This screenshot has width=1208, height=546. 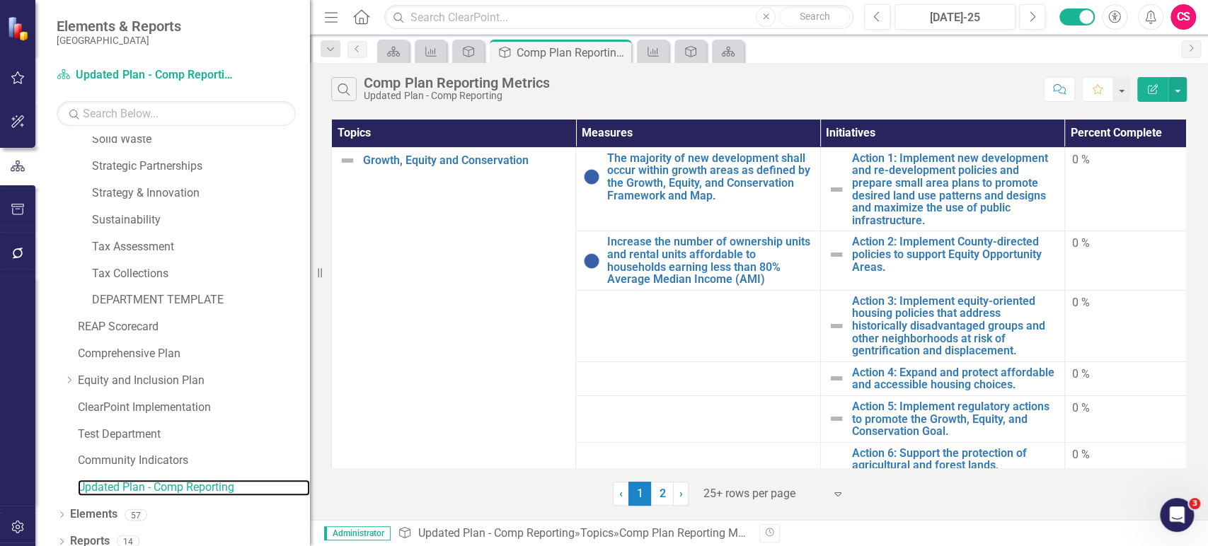 I want to click on a: Comprehensive Plan, so click(x=194, y=354).